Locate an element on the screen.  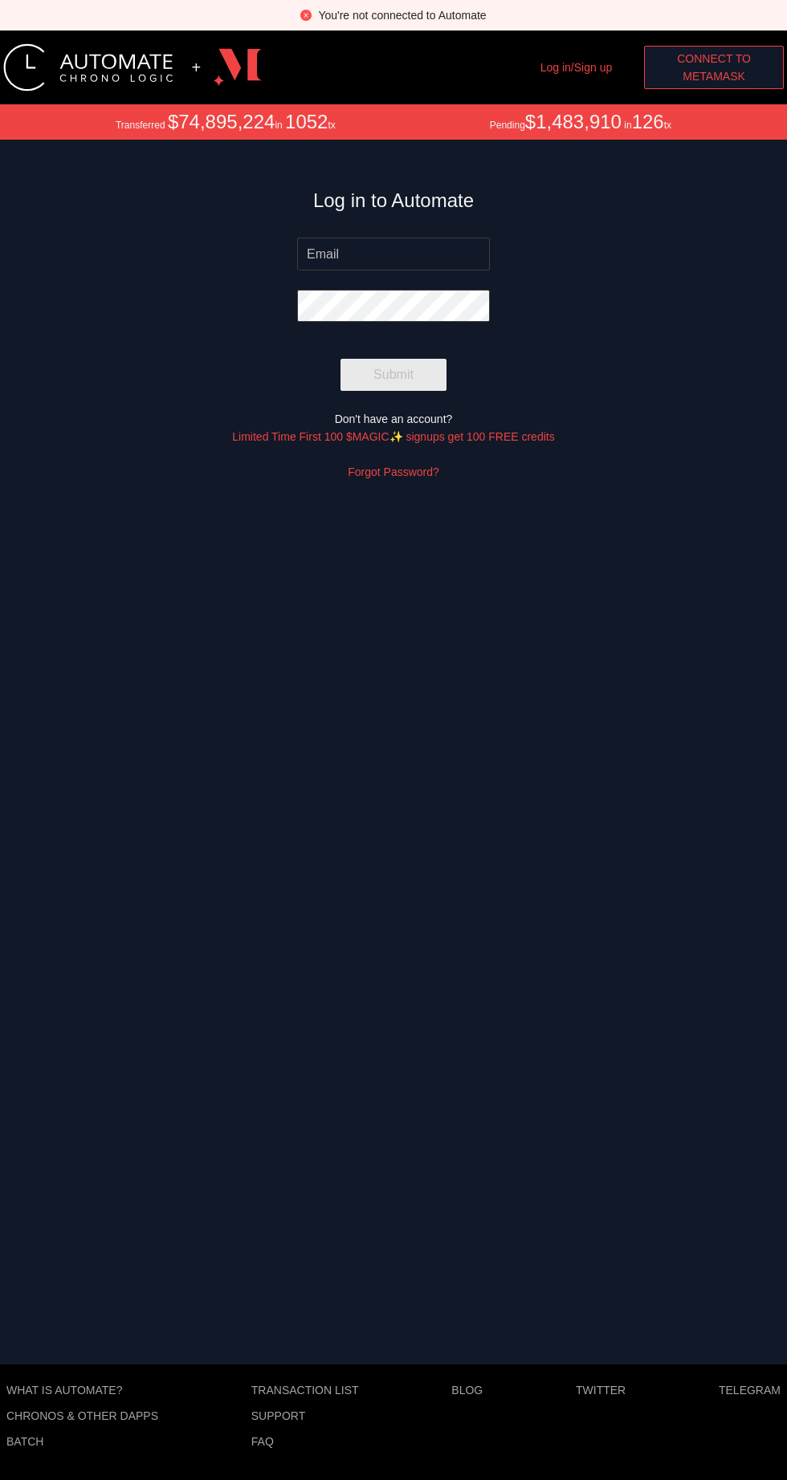
a: Chronos & other dApps is located at coordinates (82, 1416).